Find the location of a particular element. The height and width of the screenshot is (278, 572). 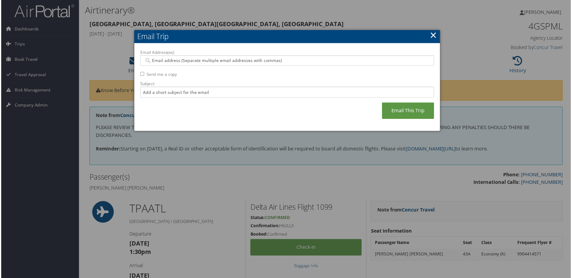

input: Add a short subject for the email is located at coordinates (287, 92).